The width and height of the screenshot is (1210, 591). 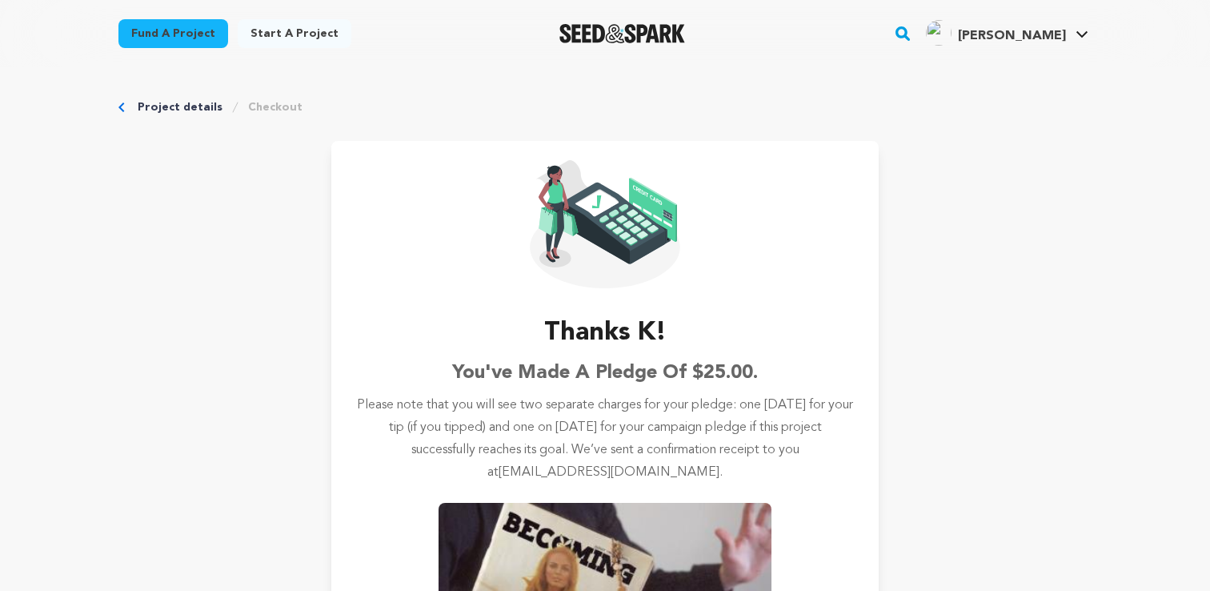 I want to click on h3: Thanks K!, so click(x=605, y=333).